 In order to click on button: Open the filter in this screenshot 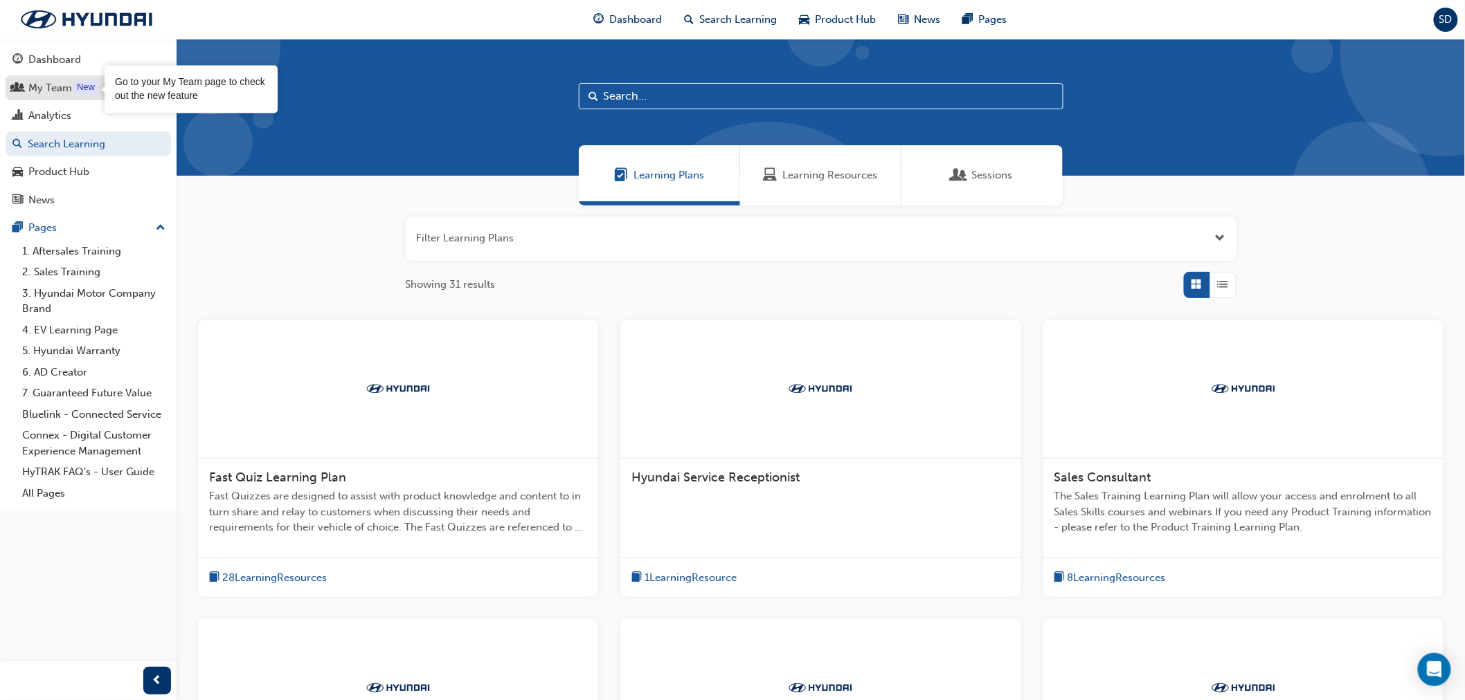, I will do `click(1220, 238)`.